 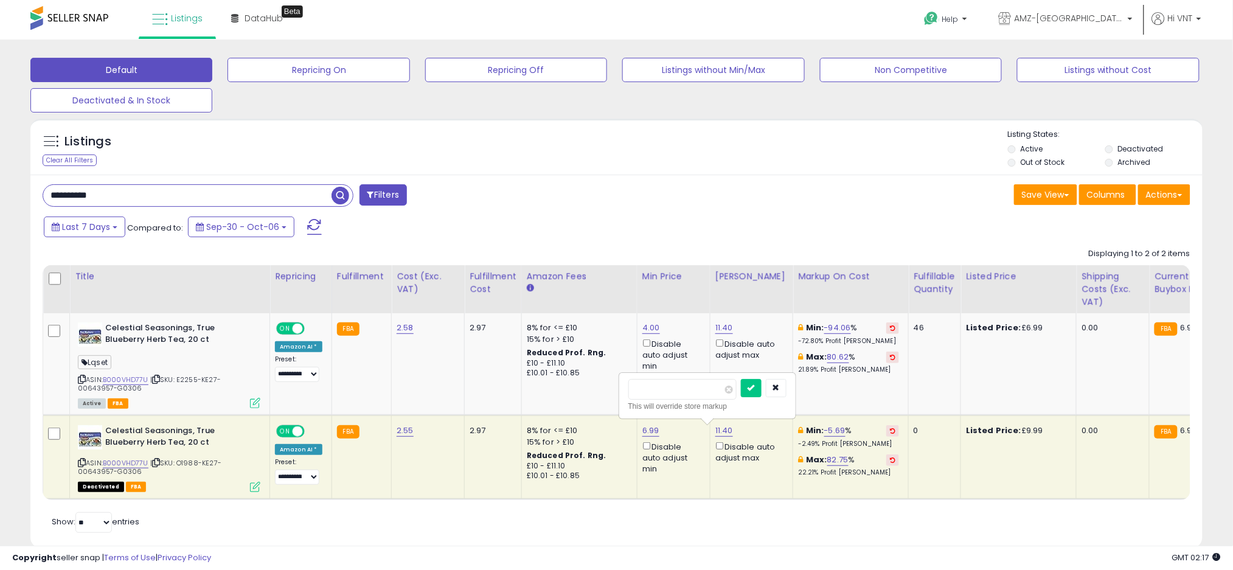 What do you see at coordinates (299, 449) in the screenshot?
I see `div: Amazon AI *` at bounding box center [299, 449].